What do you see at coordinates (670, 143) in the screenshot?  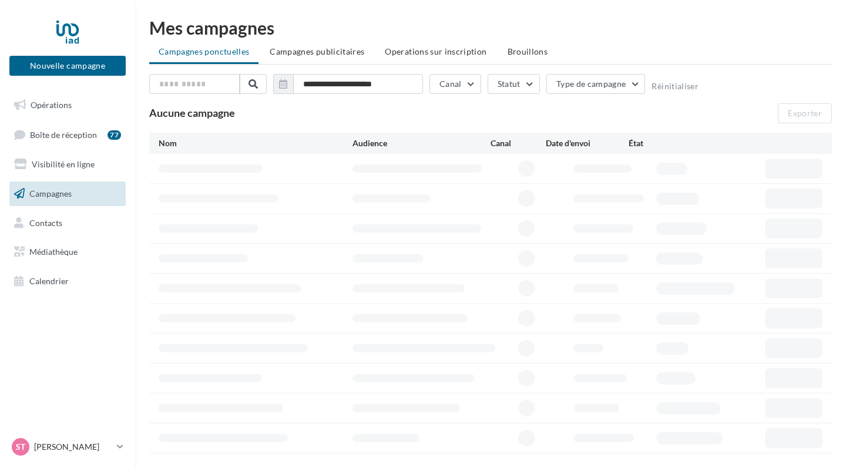 I see `div: État` at bounding box center [670, 143].